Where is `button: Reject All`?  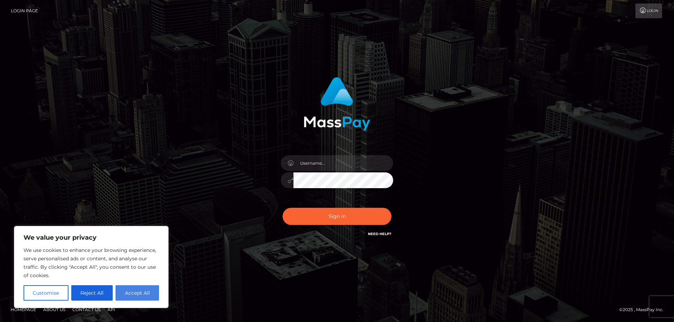
button: Reject All is located at coordinates (92, 293).